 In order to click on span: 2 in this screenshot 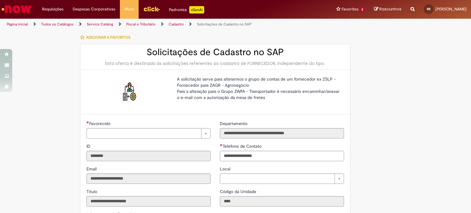, I will do `click(362, 10)`.